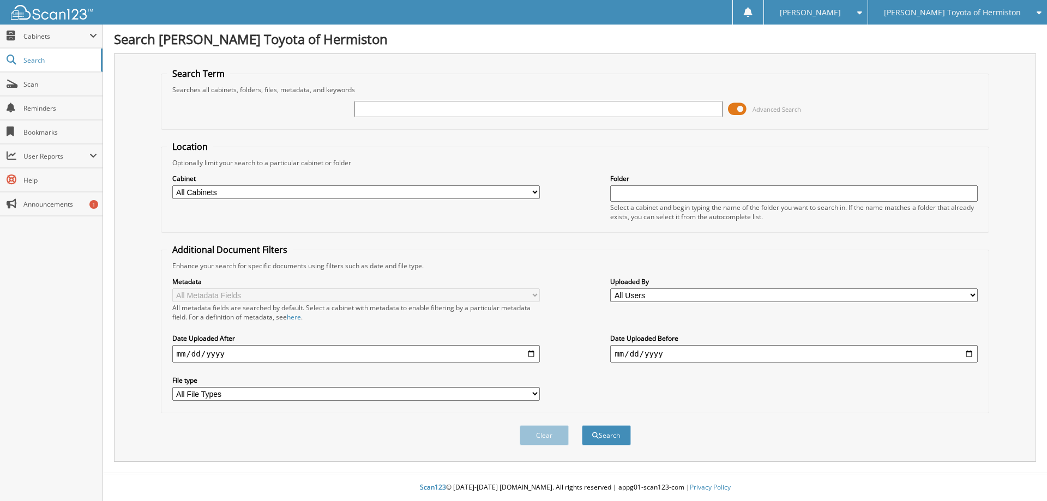 This screenshot has height=501, width=1047. I want to click on button: Clear, so click(544, 435).